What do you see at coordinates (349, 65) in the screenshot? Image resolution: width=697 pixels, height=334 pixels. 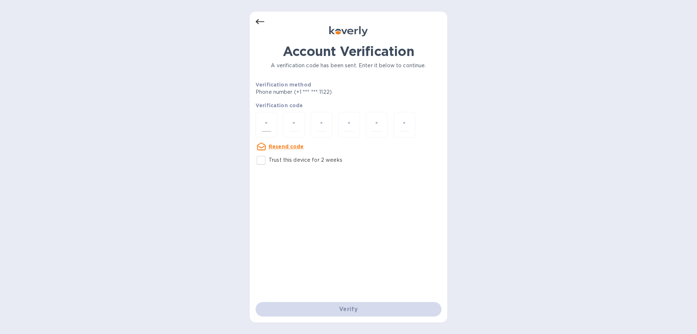 I see `p: A verification code has been sent. Enter it below to continue.` at bounding box center [349, 65].